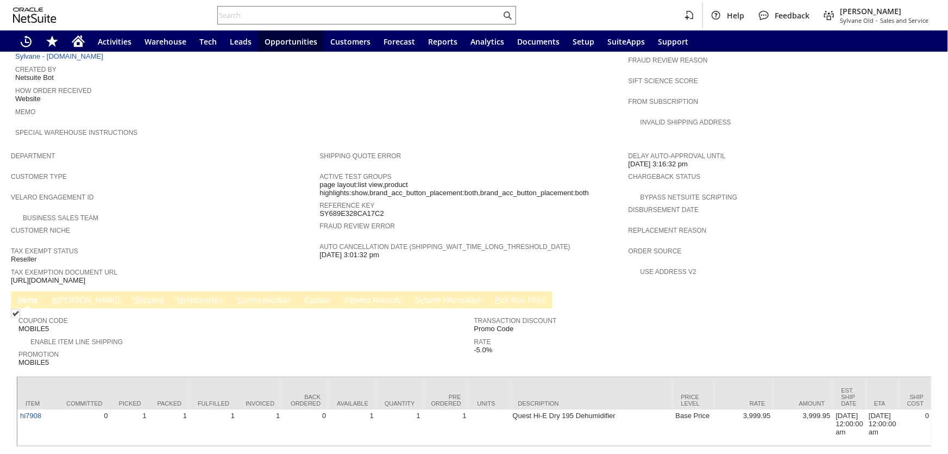 The image size is (948, 454). I want to click on a: Reports, so click(443, 41).